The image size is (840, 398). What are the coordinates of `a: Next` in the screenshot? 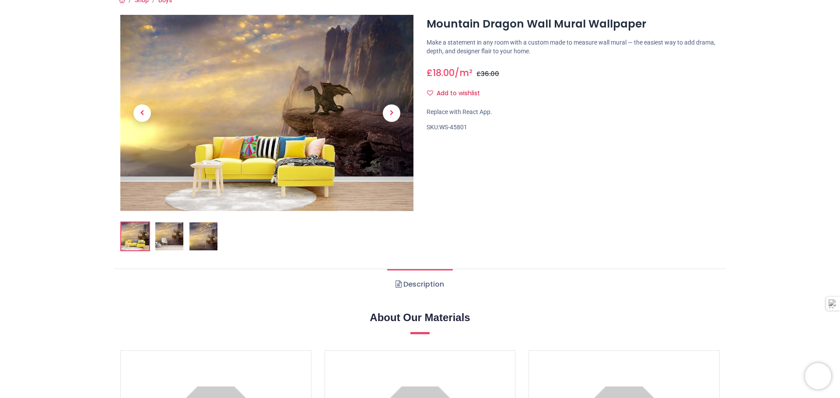 It's located at (391, 113).